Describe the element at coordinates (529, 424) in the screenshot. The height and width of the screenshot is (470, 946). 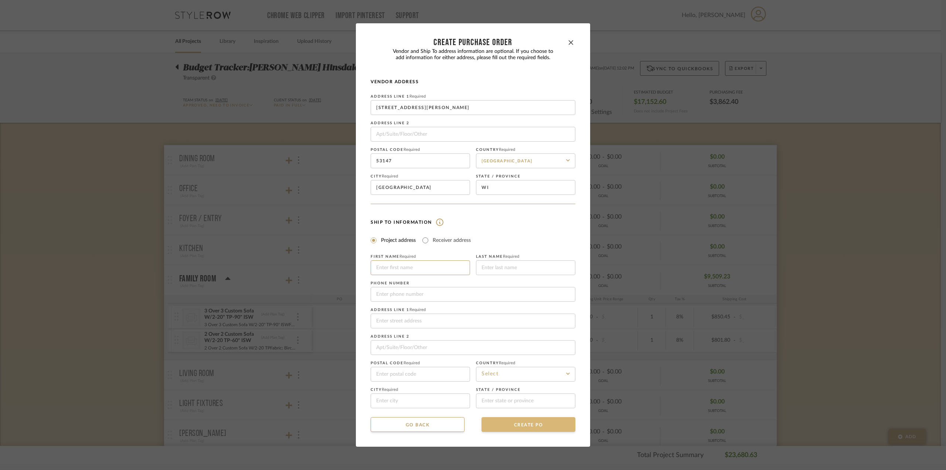
I see `button: CREATE PO` at that location.